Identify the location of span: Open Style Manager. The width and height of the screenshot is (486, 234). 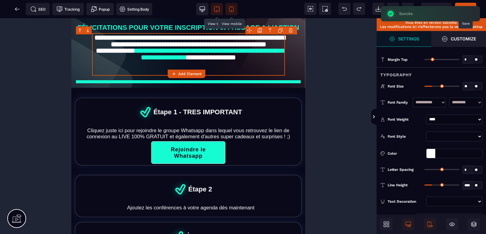
(459, 39).